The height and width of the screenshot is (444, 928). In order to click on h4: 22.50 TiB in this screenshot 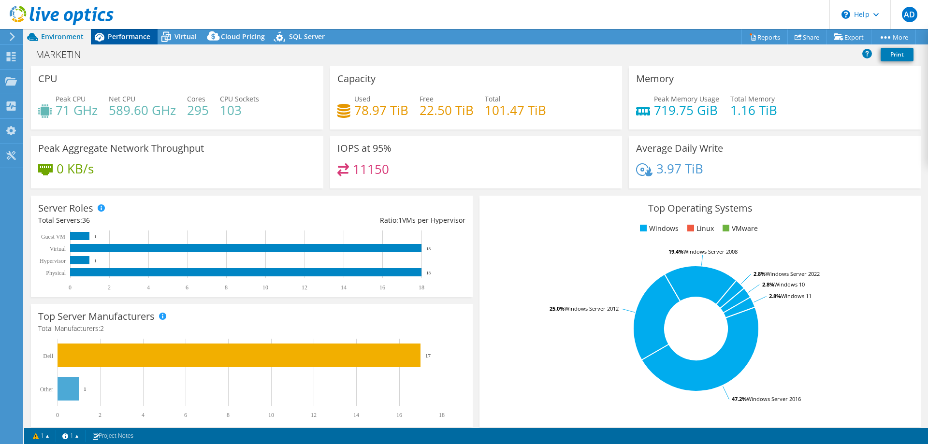, I will do `click(447, 110)`.